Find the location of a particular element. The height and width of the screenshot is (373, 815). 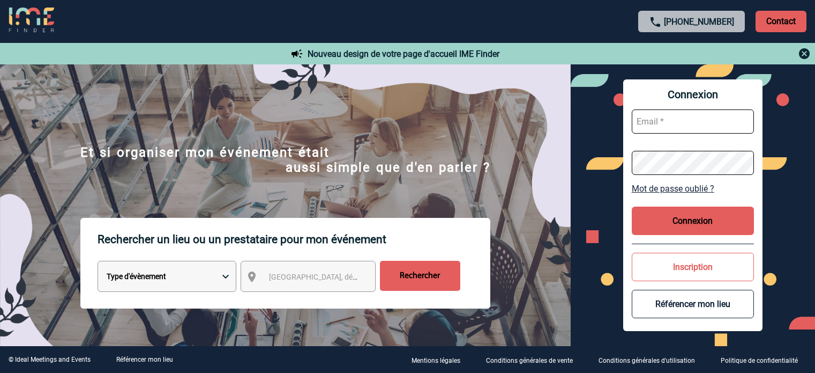

p: Contact is located at coordinates (781, 21).